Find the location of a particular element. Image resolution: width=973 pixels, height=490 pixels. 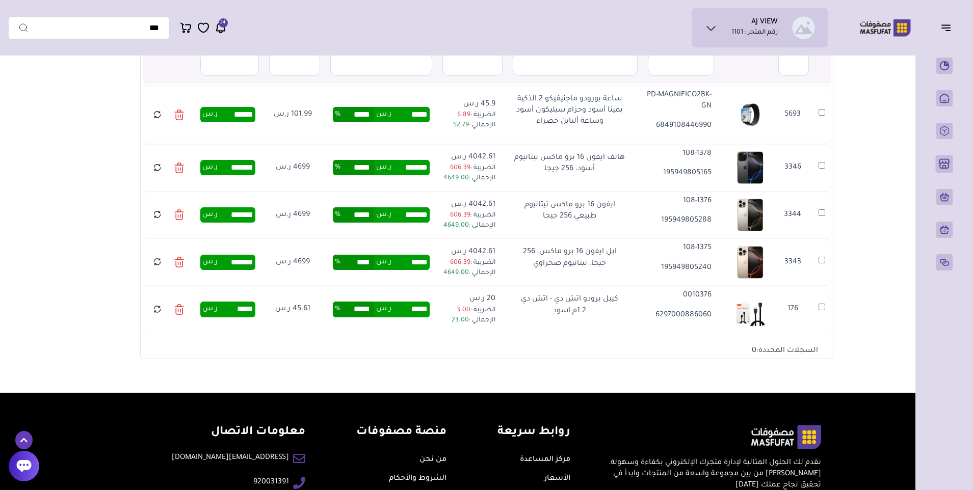

p: كيبل برودو اتش دي - اتش دي 1.2م اسود is located at coordinates (570, 305).